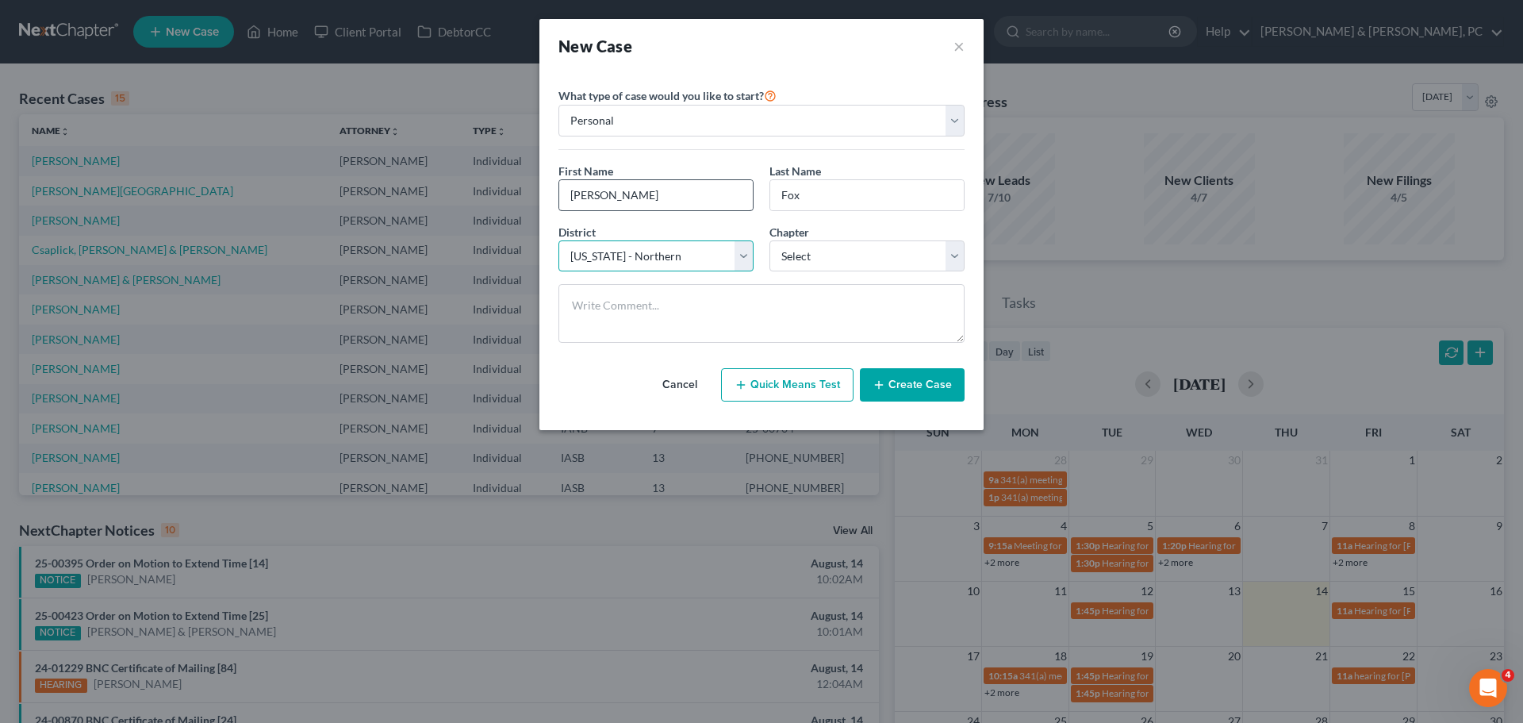 The width and height of the screenshot is (1523, 723). I want to click on span: Chapter, so click(789, 232).